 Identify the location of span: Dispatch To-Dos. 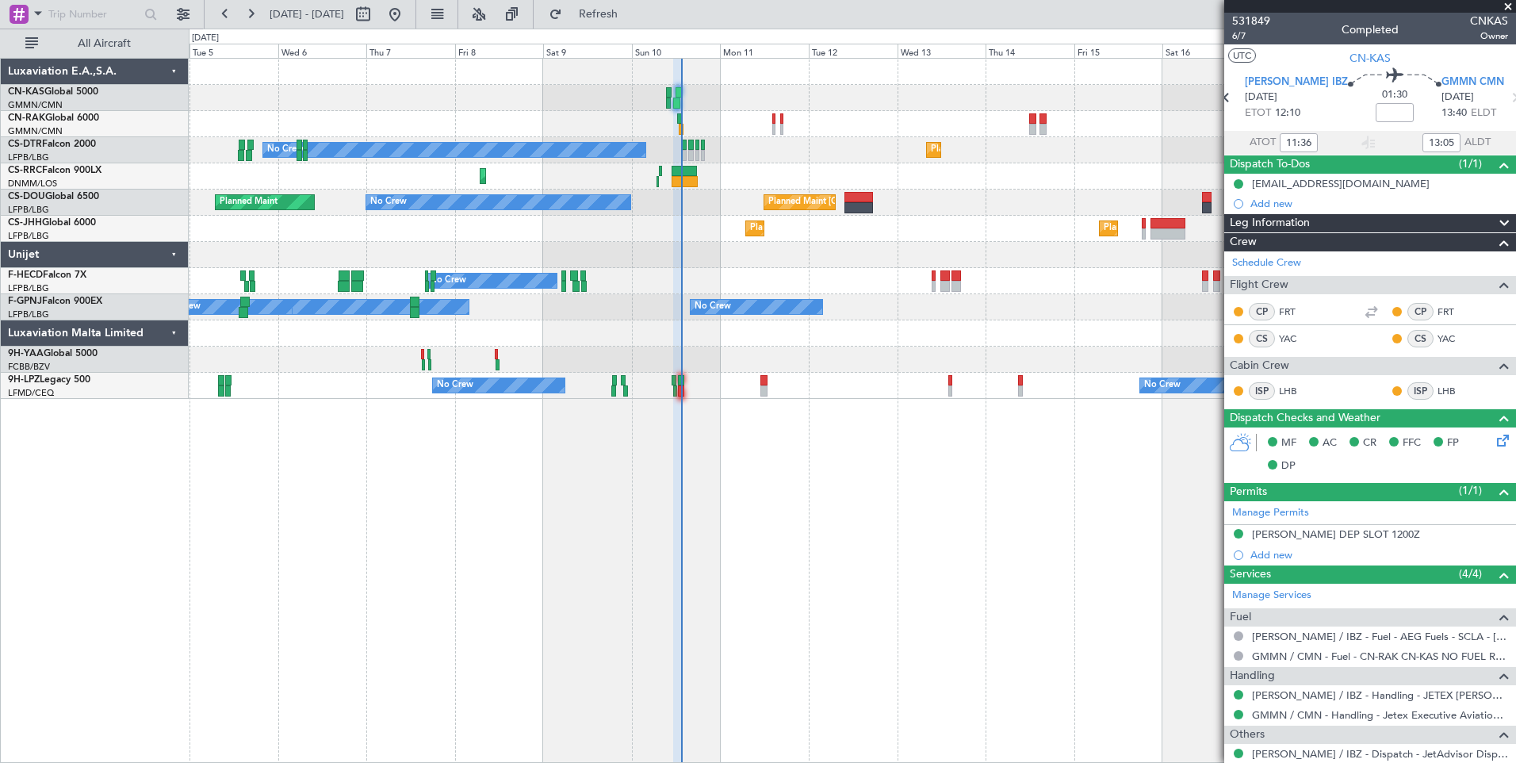
(1269, 164).